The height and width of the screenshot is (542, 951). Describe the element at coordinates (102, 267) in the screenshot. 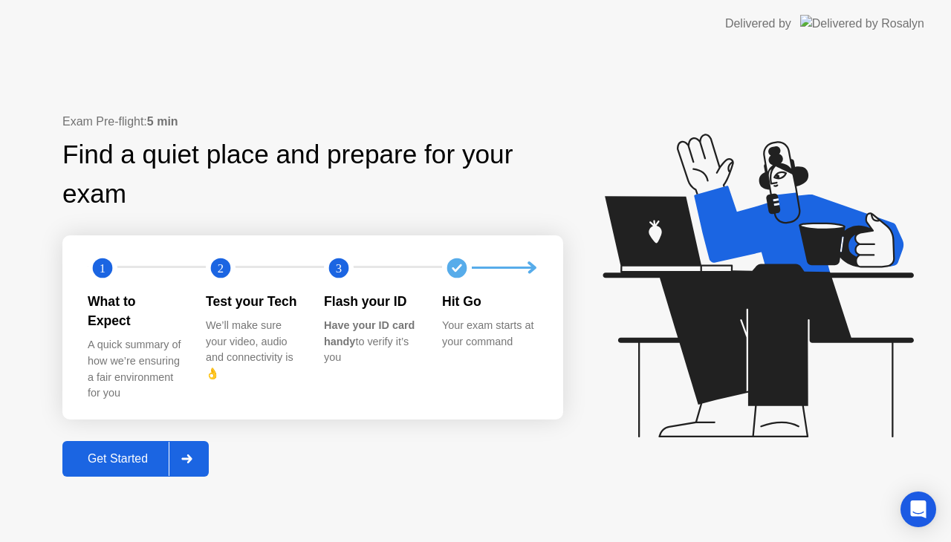

I see `text: 1` at that location.